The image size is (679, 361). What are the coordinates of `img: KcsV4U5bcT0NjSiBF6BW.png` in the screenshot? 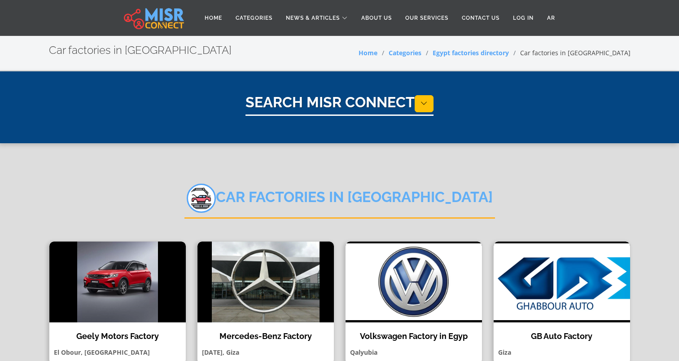 It's located at (201, 198).